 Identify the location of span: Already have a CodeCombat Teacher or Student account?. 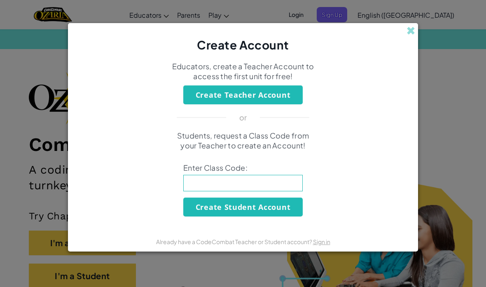
(235, 242).